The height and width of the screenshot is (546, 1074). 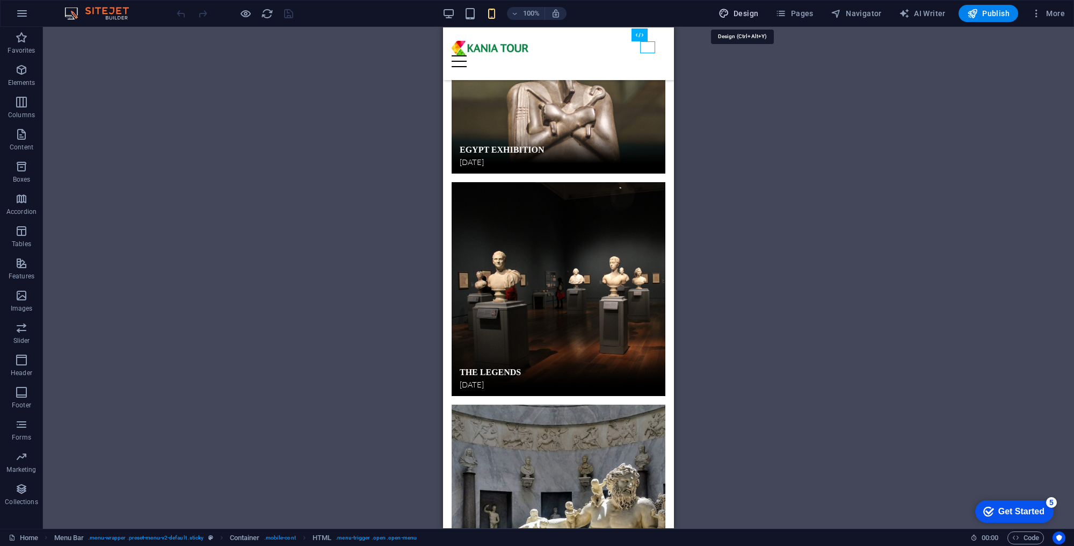 What do you see at coordinates (922, 13) in the screenshot?
I see `span: AI Writer` at bounding box center [922, 13].